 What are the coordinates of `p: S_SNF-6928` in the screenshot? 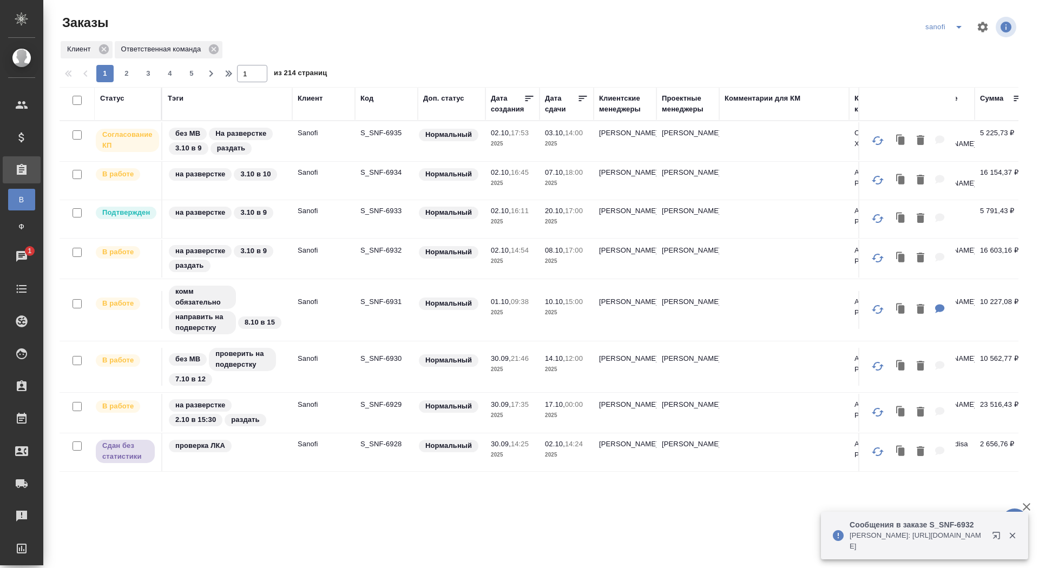 It's located at (386, 444).